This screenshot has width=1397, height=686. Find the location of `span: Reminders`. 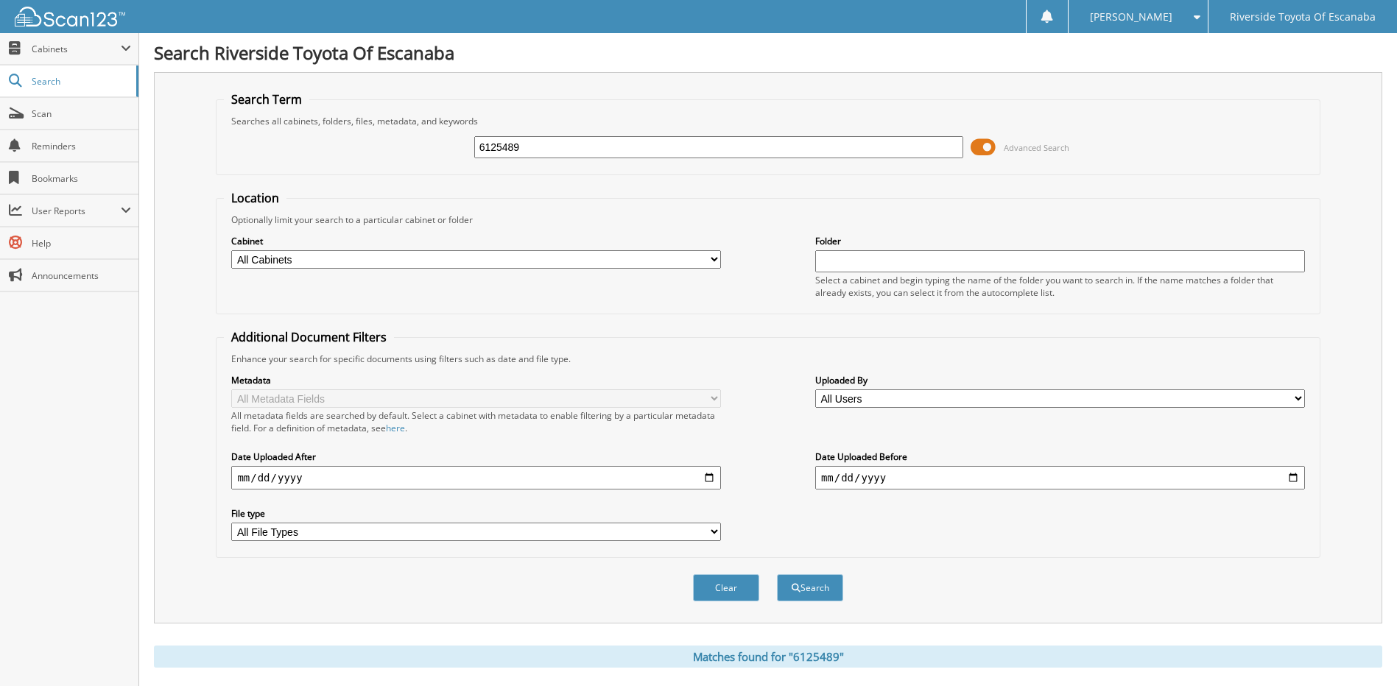

span: Reminders is located at coordinates (81, 146).